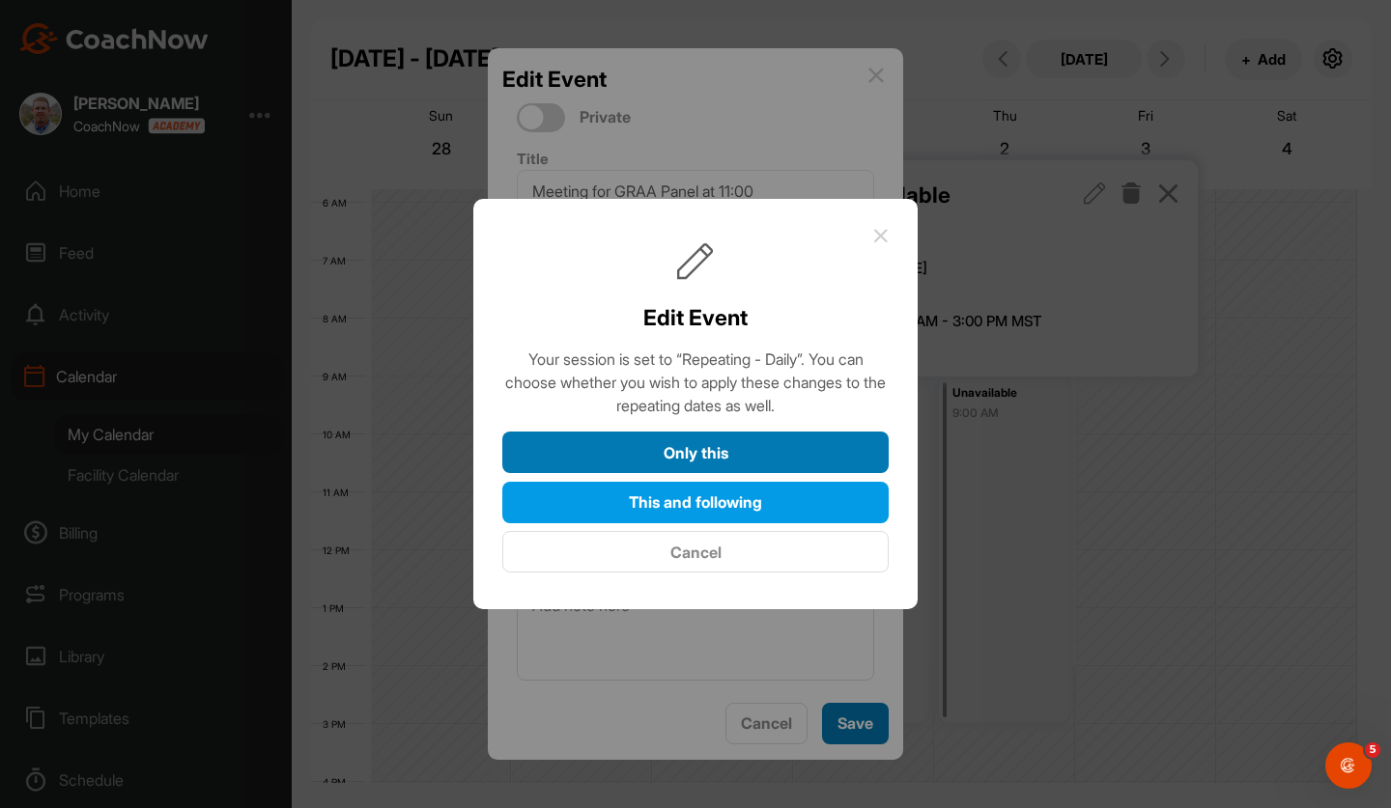  Describe the element at coordinates (695, 552) in the screenshot. I see `button: Cancel` at that location.